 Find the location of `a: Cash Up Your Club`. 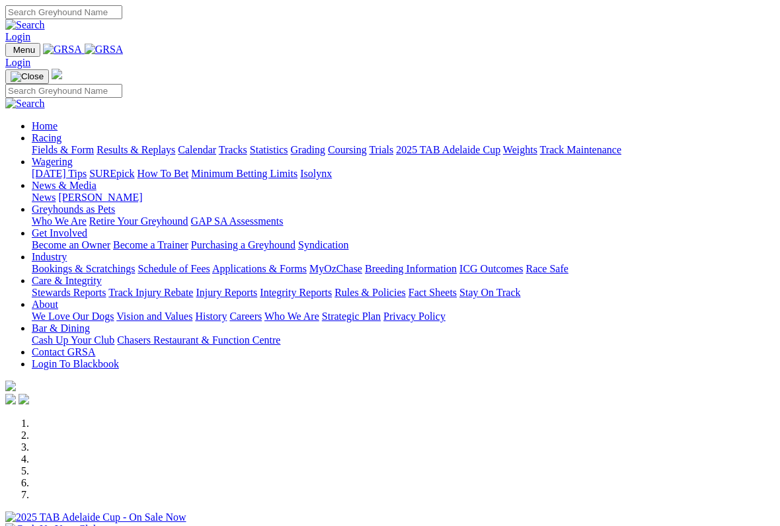

a: Cash Up Your Club is located at coordinates (73, 340).